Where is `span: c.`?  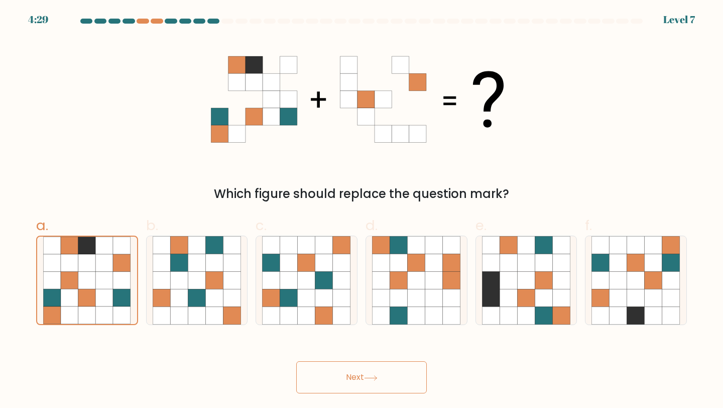 span: c. is located at coordinates (261, 225).